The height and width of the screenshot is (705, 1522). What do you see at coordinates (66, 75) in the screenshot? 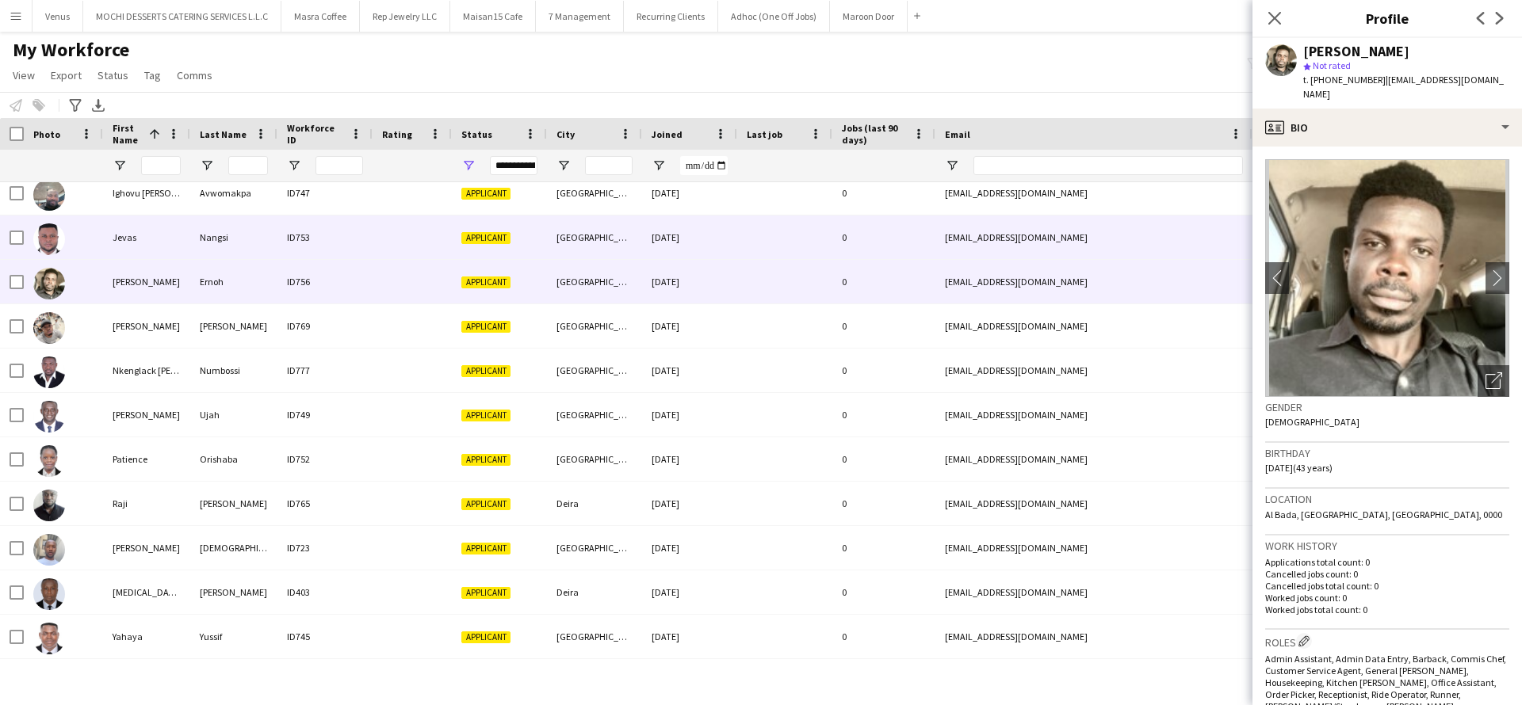
I see `span: Export` at bounding box center [66, 75].